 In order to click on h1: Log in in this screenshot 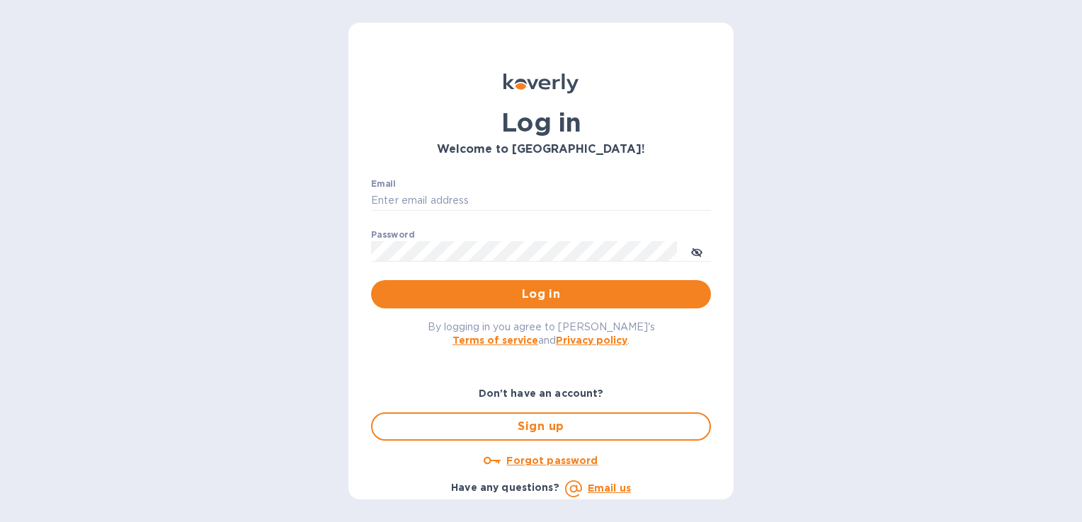, I will do `click(541, 122)`.